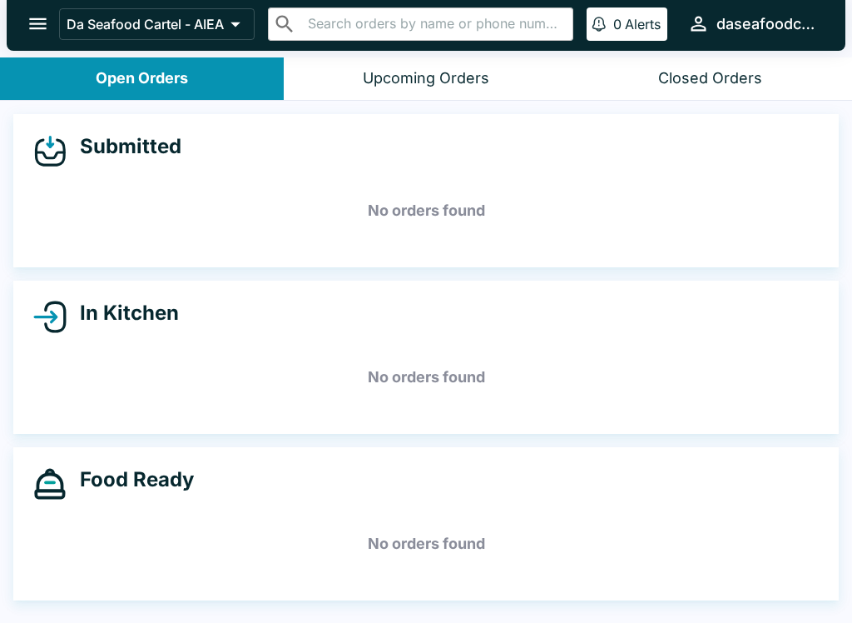 The width and height of the screenshot is (852, 623). I want to click on div: Upcoming Orders, so click(426, 78).